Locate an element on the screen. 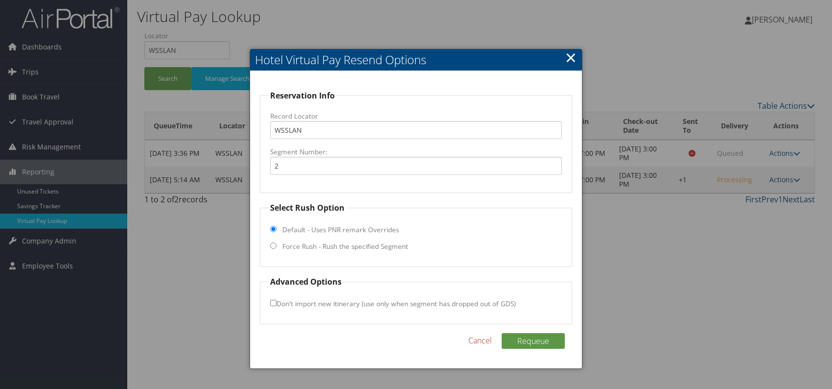 This screenshot has width=832, height=389. label: Default - Uses PNR remark Overrides is located at coordinates (341, 230).